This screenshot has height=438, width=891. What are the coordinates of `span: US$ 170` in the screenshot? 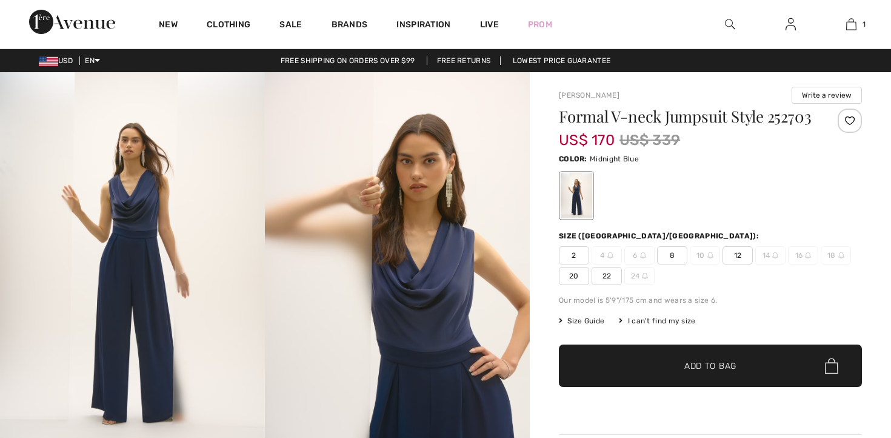 It's located at (587, 134).